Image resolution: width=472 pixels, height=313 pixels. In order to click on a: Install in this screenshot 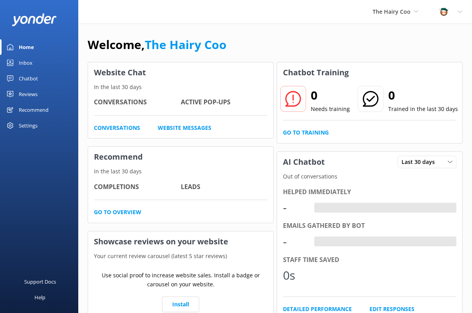, I will do `click(181, 304)`.